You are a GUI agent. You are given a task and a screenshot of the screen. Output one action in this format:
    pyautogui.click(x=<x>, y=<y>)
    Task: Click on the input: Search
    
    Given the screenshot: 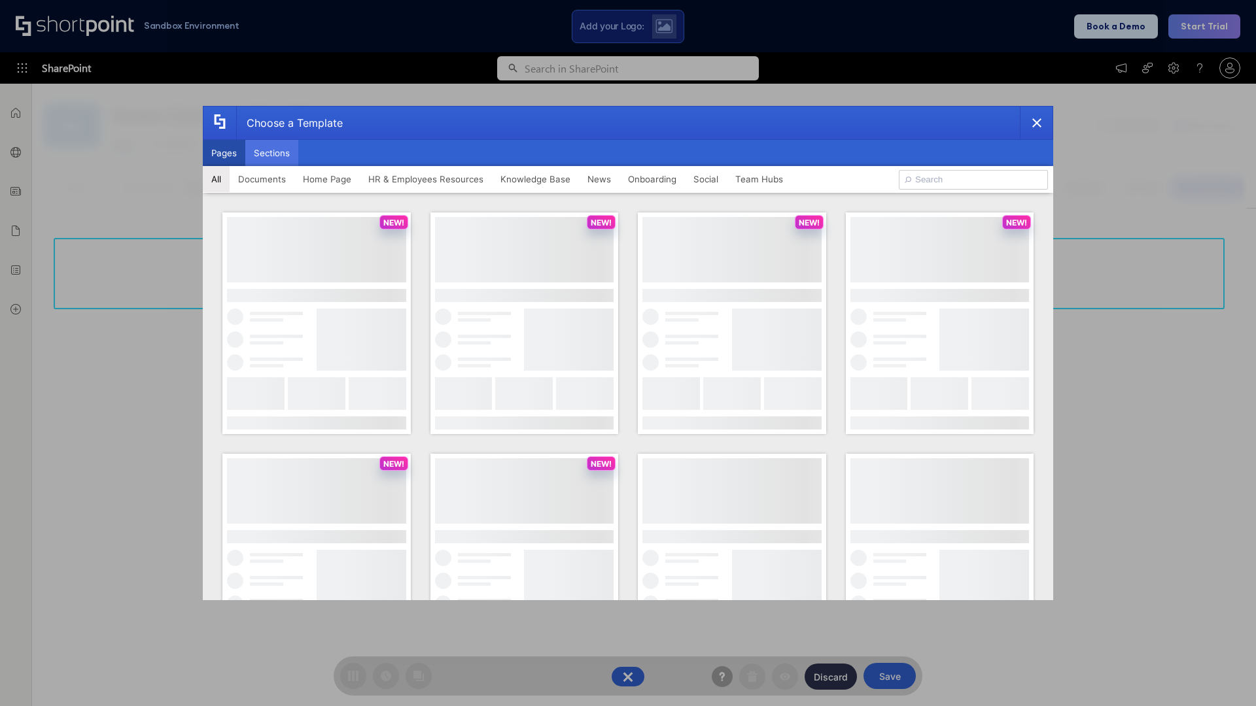 What is the action you would take?
    pyautogui.click(x=973, y=180)
    